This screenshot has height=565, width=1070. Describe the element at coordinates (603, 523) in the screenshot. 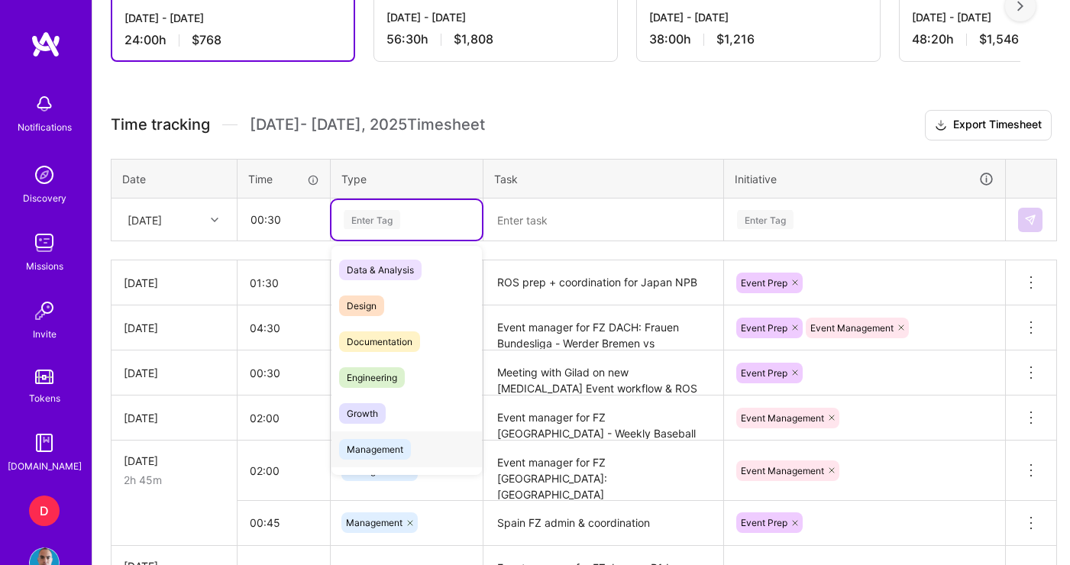

I see `textarea: Spain FZ admin & coordination` at that location.